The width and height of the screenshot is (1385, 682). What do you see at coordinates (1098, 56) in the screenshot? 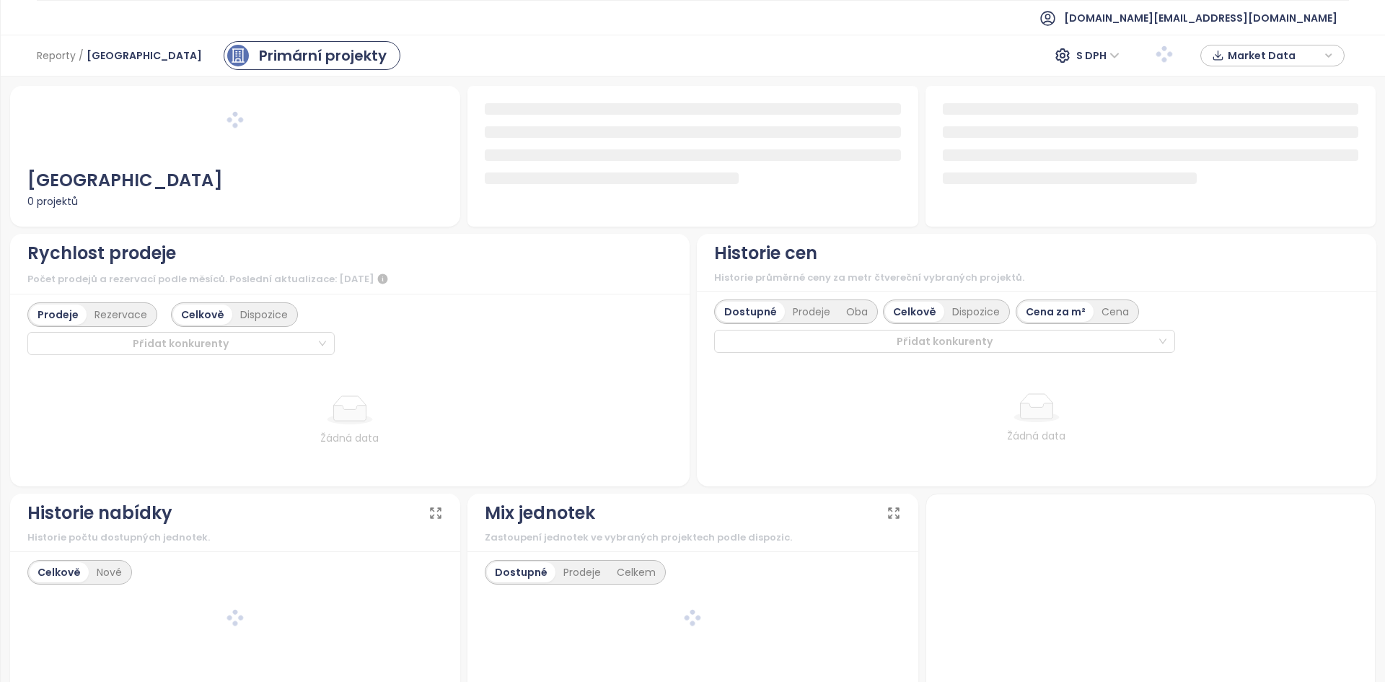
I see `span: S DPH` at bounding box center [1098, 56].